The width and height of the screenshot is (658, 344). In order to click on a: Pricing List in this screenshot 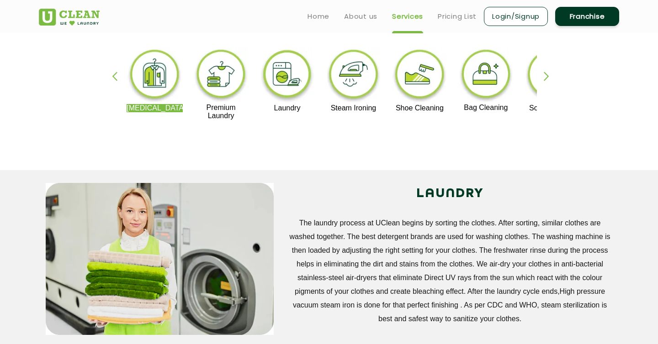, I will do `click(457, 16)`.